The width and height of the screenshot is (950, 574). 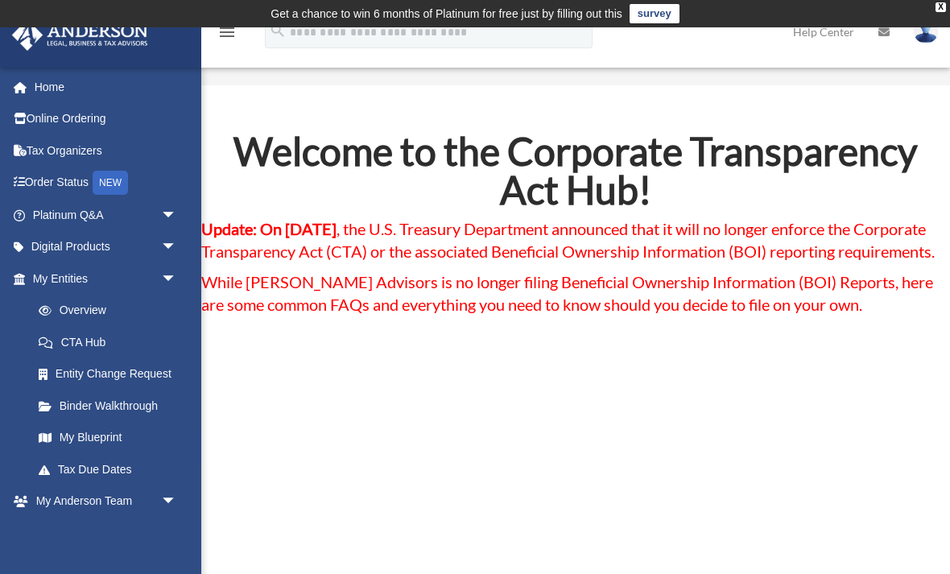 I want to click on a: survey, so click(x=654, y=14).